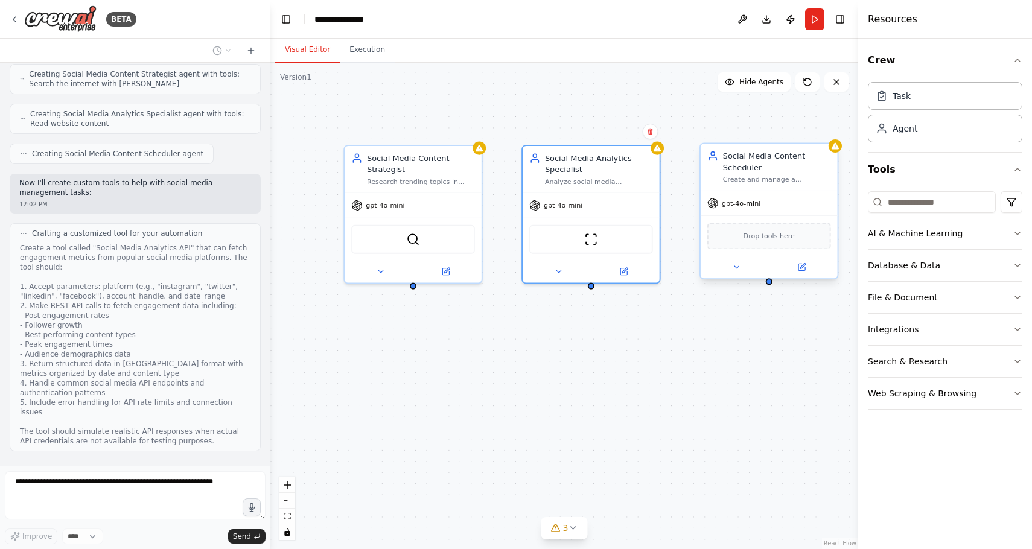 This screenshot has width=1032, height=549. What do you see at coordinates (945, 265) in the screenshot?
I see `button: Database & Data` at bounding box center [945, 265].